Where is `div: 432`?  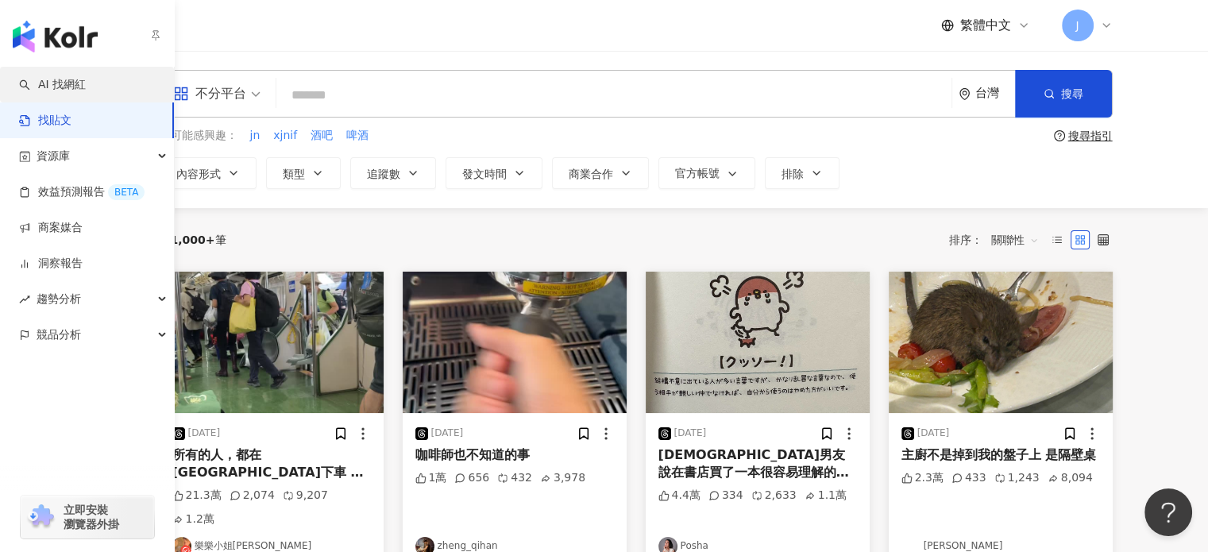 div: 432 is located at coordinates (515, 478).